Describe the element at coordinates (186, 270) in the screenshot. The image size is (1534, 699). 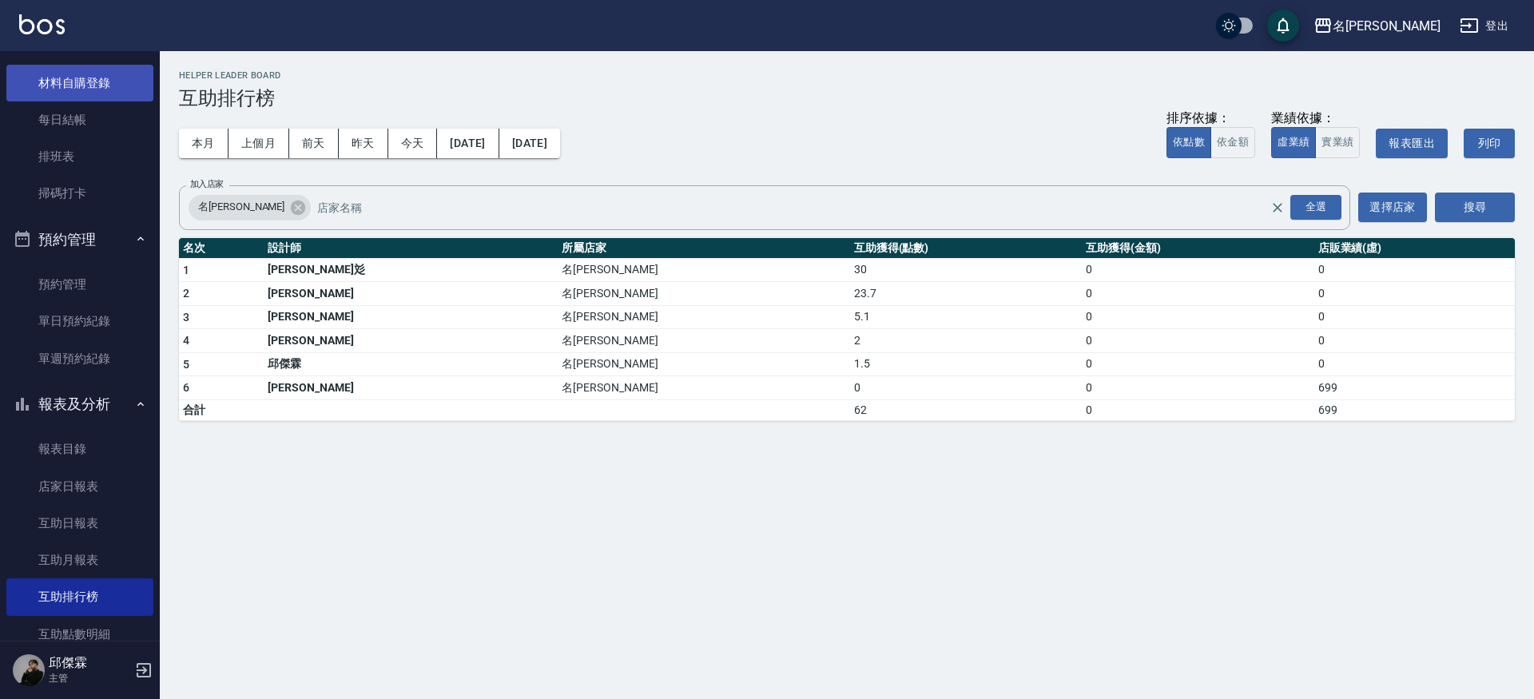
I see `span: 1` at that location.